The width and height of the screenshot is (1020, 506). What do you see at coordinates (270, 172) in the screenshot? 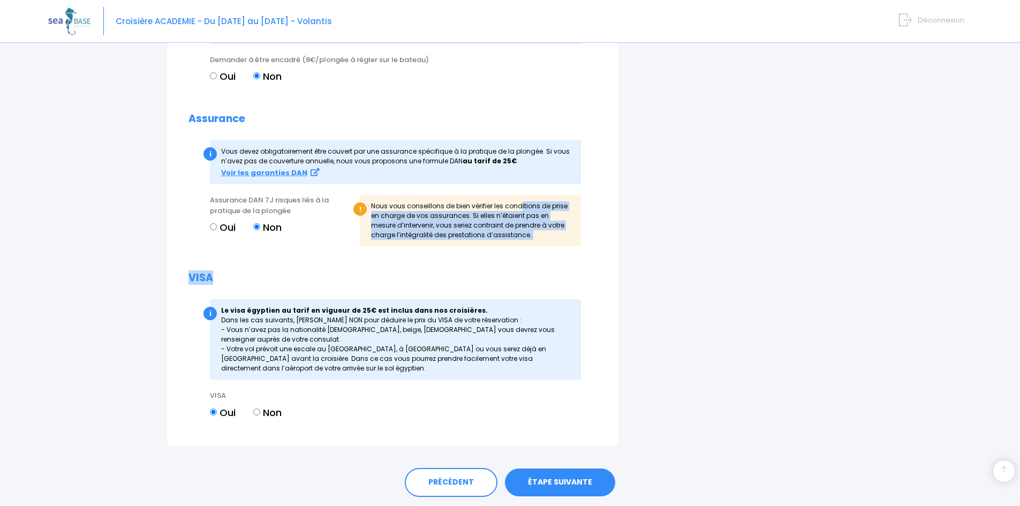
I see `a: Voir les garanties DAN` at bounding box center [270, 172].